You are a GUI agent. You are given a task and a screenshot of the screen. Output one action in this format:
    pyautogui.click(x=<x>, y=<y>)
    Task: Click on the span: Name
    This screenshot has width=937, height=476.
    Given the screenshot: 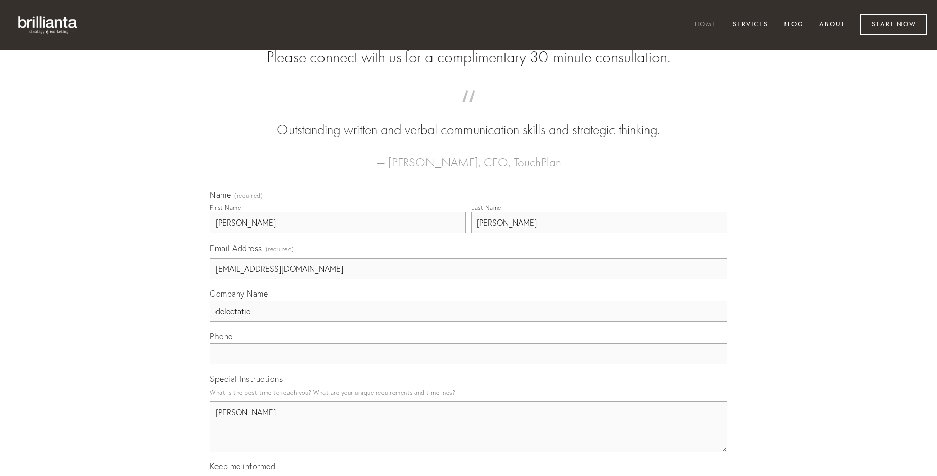 What is the action you would take?
    pyautogui.click(x=220, y=195)
    